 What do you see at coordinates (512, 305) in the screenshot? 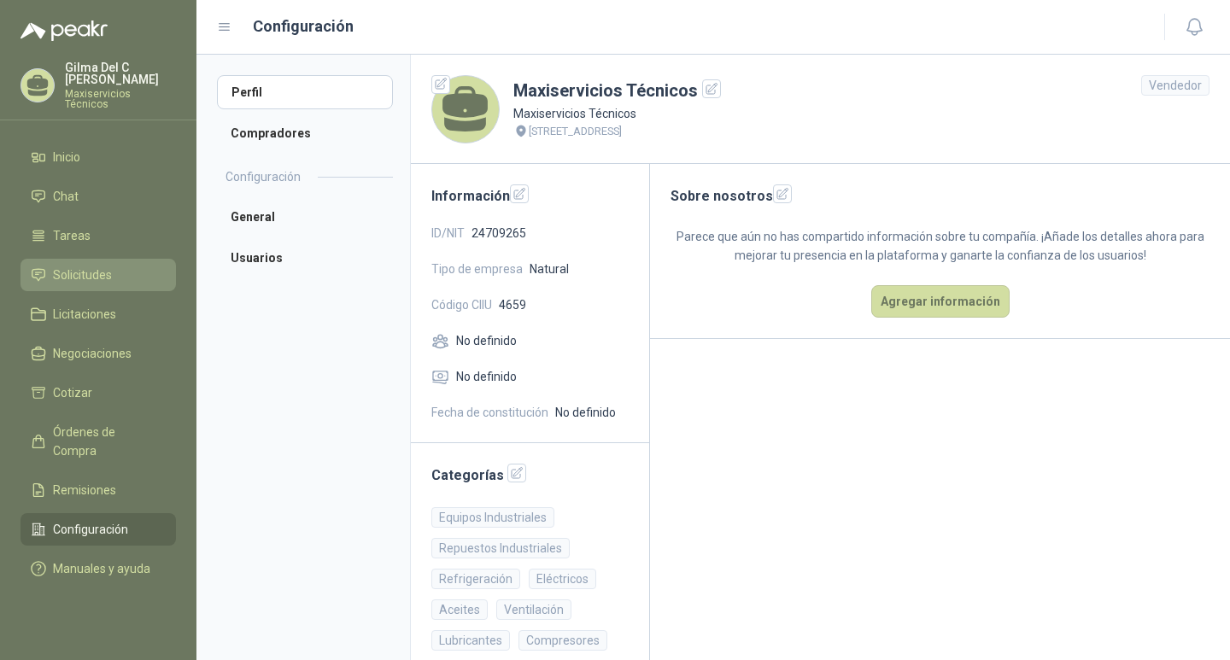
I see `span: 4659` at bounding box center [512, 305].